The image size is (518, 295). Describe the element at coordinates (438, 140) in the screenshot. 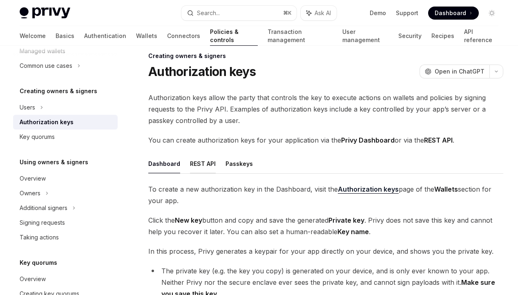

I see `strong: REST API` at that location.